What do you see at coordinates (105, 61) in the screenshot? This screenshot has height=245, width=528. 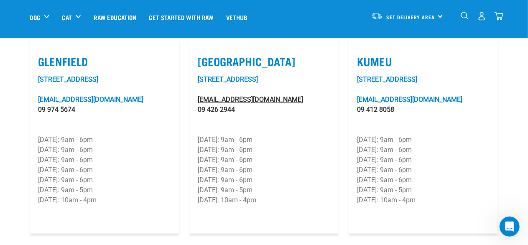 I see `label: Glenfield` at bounding box center [105, 61].